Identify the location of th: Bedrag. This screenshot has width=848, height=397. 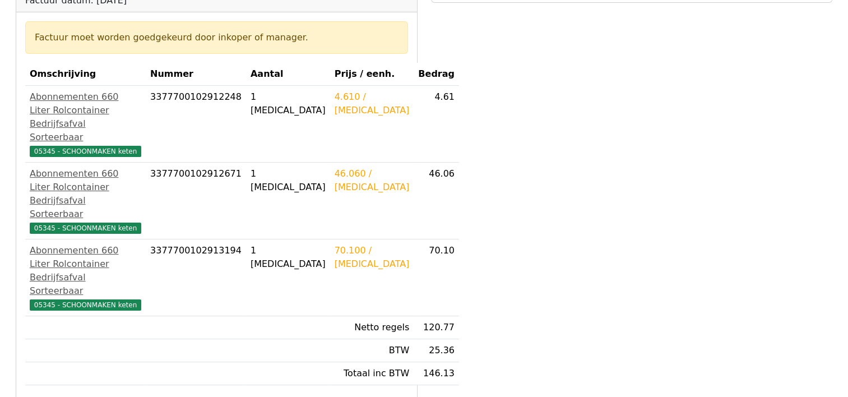
(436, 74).